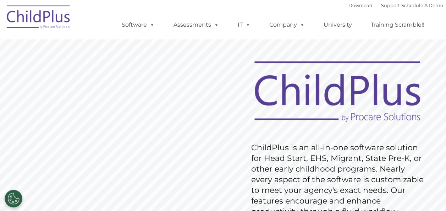  I want to click on img: ChildPlus by Procare Solutions, so click(39, 18).